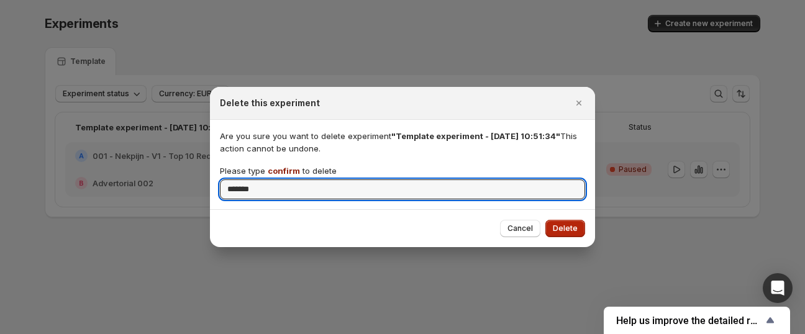 The height and width of the screenshot is (334, 805). I want to click on button: Delete, so click(565, 228).